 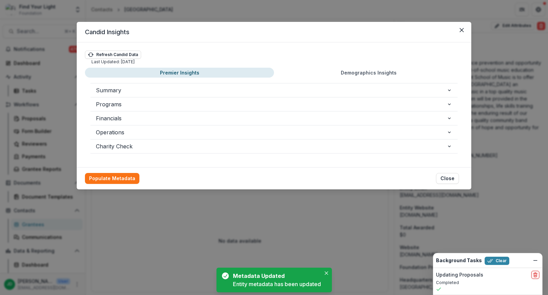 What do you see at coordinates (271, 118) in the screenshot?
I see `span: Financials` at bounding box center [271, 118].